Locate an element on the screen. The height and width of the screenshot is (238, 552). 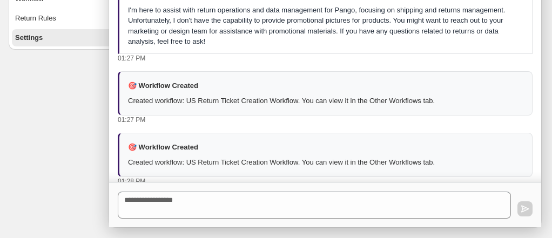
button: Return Rules is located at coordinates (96, 18).